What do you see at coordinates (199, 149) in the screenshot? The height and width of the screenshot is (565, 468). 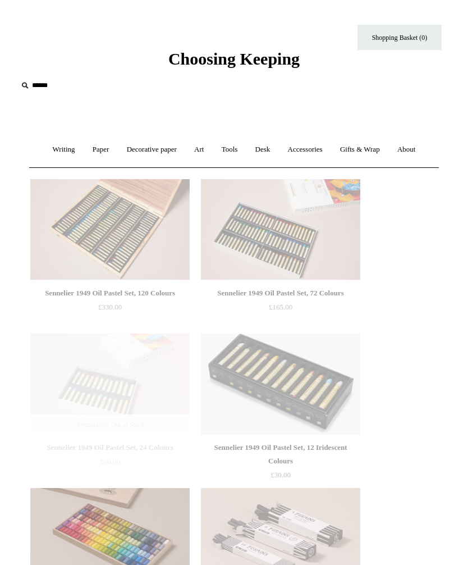 I see `a: Art` at bounding box center [199, 149].